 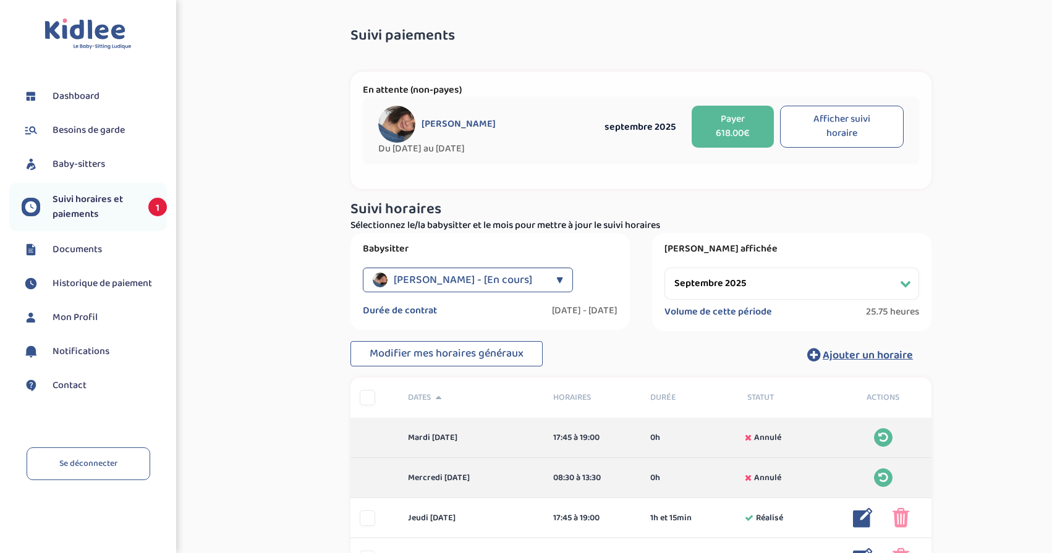 I want to click on a: Mon Profil, so click(x=94, y=318).